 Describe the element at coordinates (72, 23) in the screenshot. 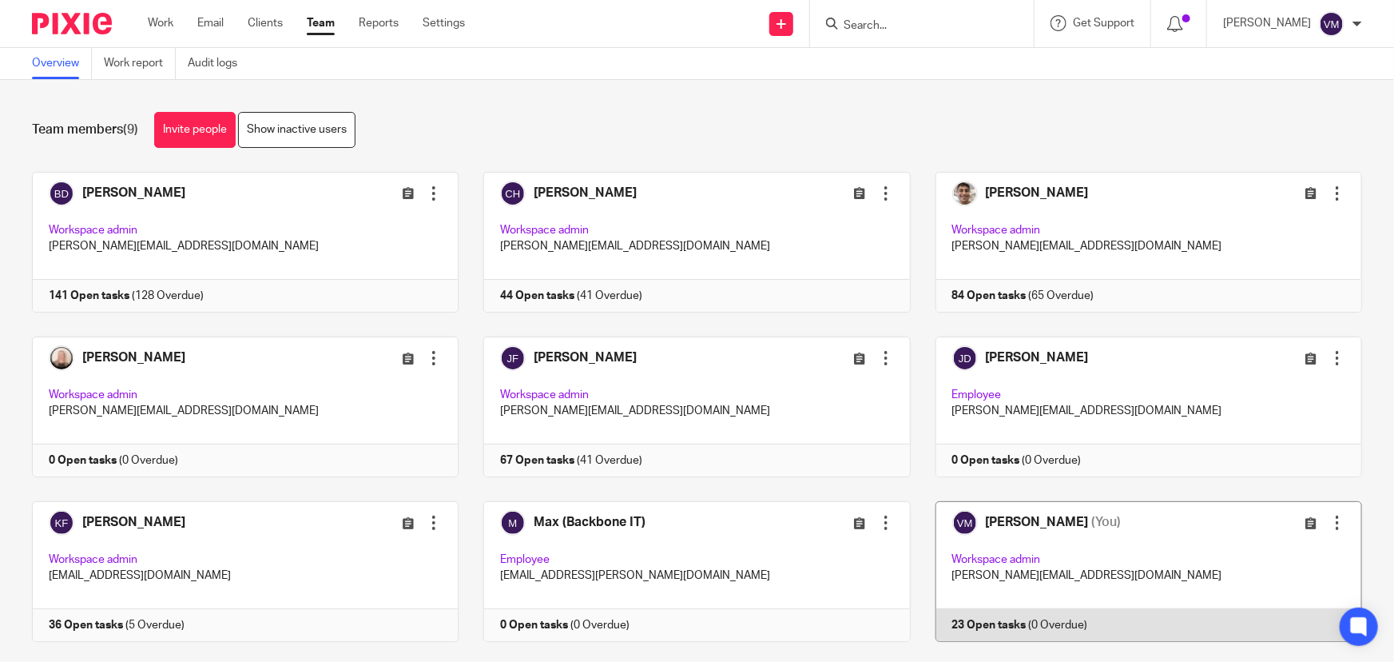

I see `img: Pixie` at that location.